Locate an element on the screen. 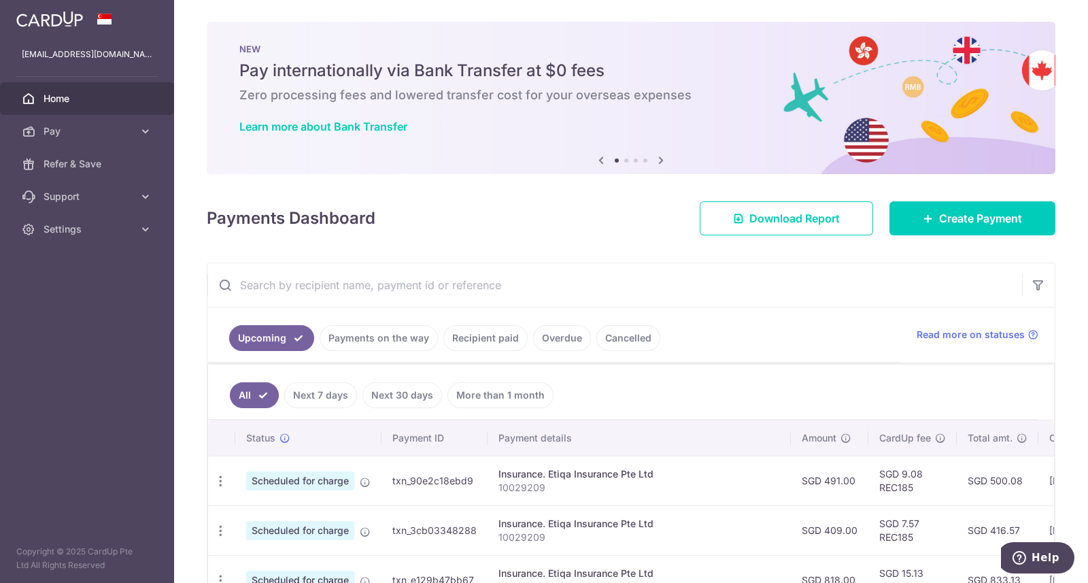 This screenshot has width=1088, height=583. td: SGD 7.57 REC185 is located at coordinates (912, 530).